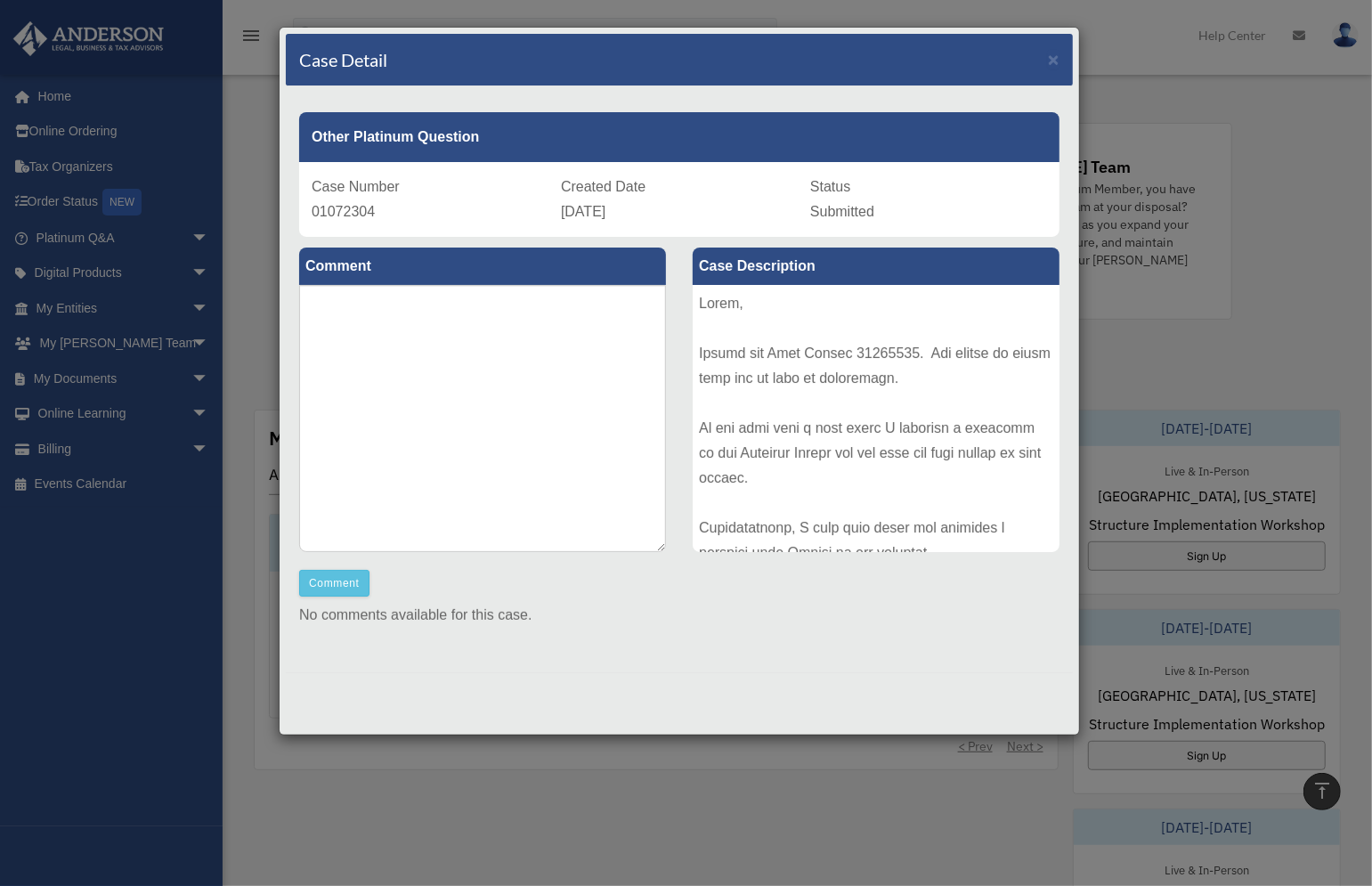 This screenshot has width=1372, height=886. I want to click on div: Lorem, Ipsumd sit Amet Consec 31265535. Adi elitse do eiusm temp inc ut labo et doloremagn. Al en..., so click(876, 418).